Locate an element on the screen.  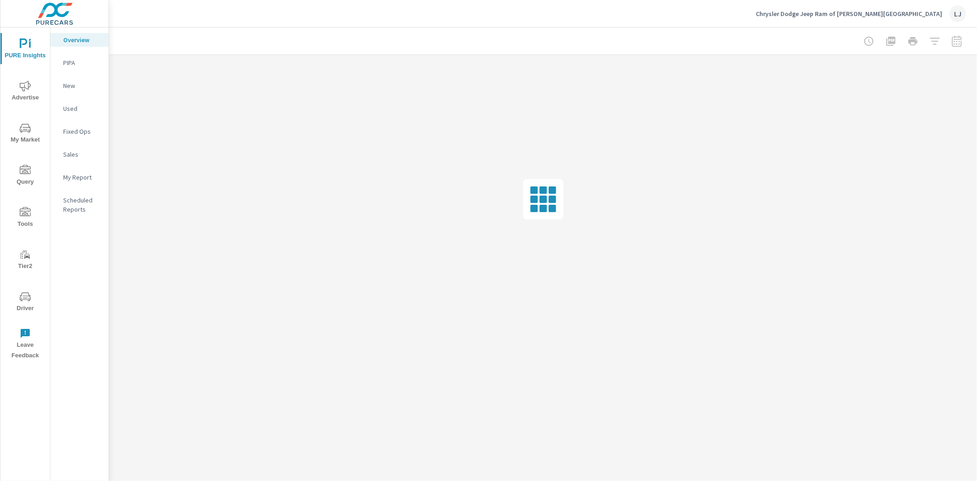
span: Tools is located at coordinates (25, 218).